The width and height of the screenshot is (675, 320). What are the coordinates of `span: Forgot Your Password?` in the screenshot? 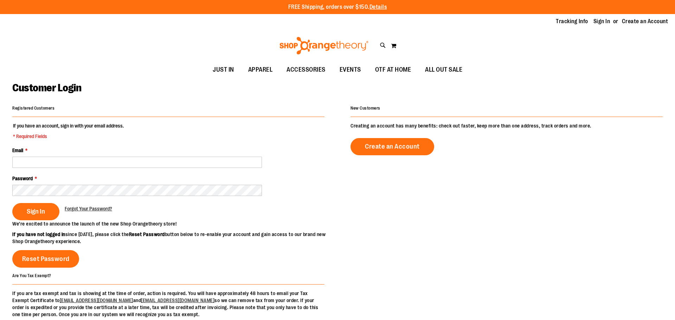 It's located at (88, 209).